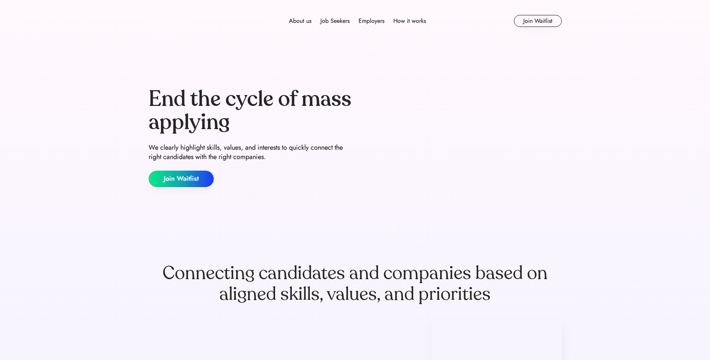 The image size is (710, 360). What do you see at coordinates (335, 21) in the screenshot?
I see `div: Job Seekers` at bounding box center [335, 21].